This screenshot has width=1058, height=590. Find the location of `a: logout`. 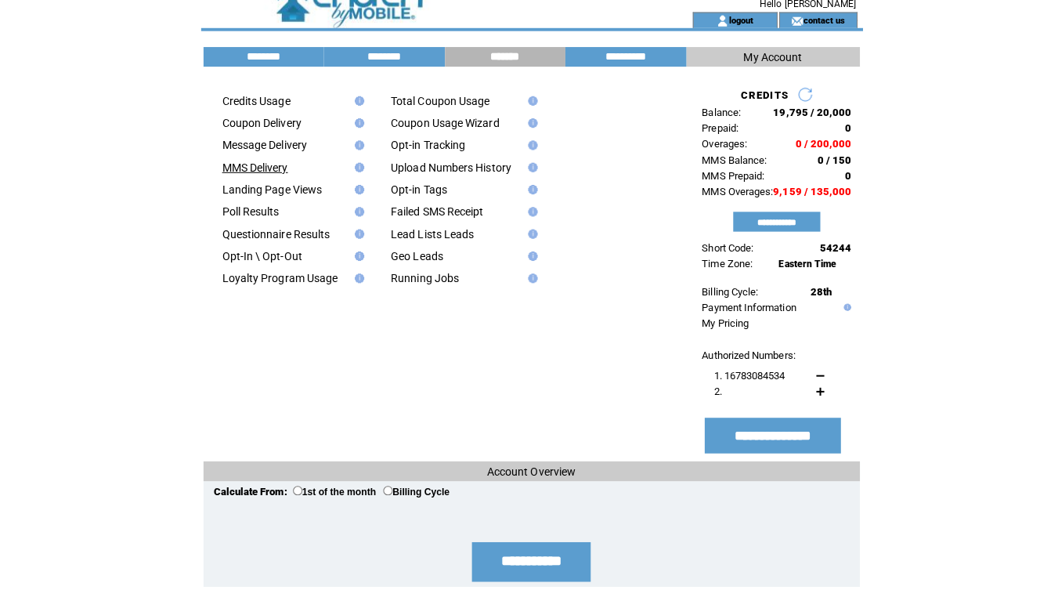

a: logout is located at coordinates (735, 30).